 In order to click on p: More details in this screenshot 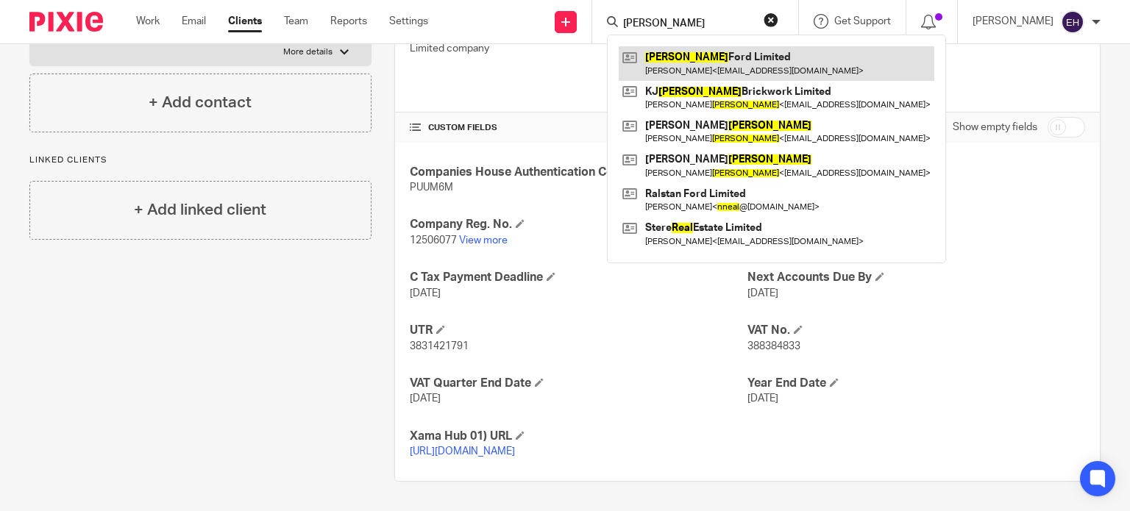, I will do `click(308, 52)`.